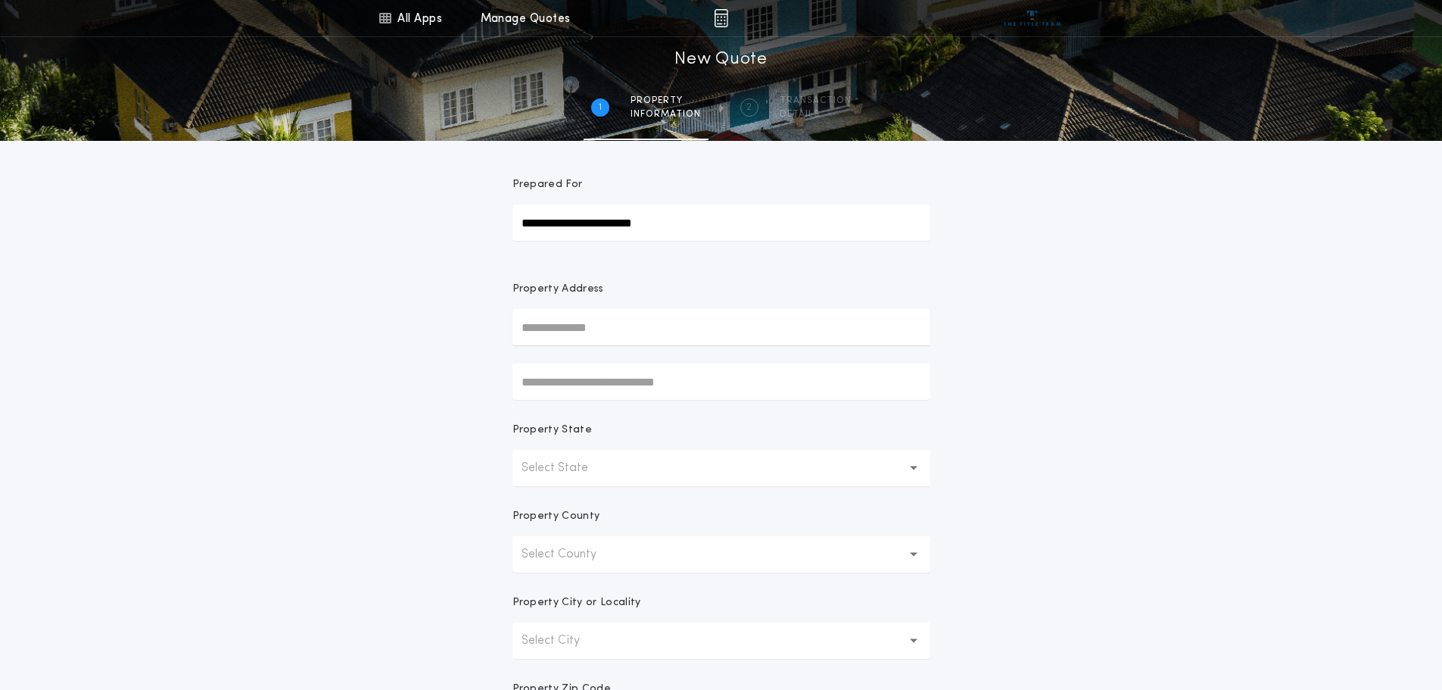 The width and height of the screenshot is (1442, 690). What do you see at coordinates (721, 640) in the screenshot?
I see `button: Select City` at bounding box center [721, 640].